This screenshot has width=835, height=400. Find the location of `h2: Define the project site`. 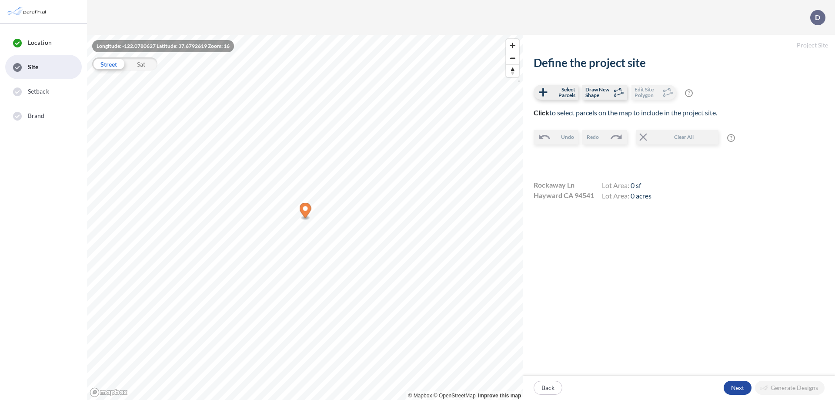

h2: Define the project site is located at coordinates (679, 63).